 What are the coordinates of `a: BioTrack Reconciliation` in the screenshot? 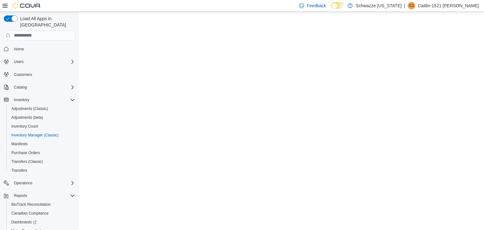 It's located at (31, 204).